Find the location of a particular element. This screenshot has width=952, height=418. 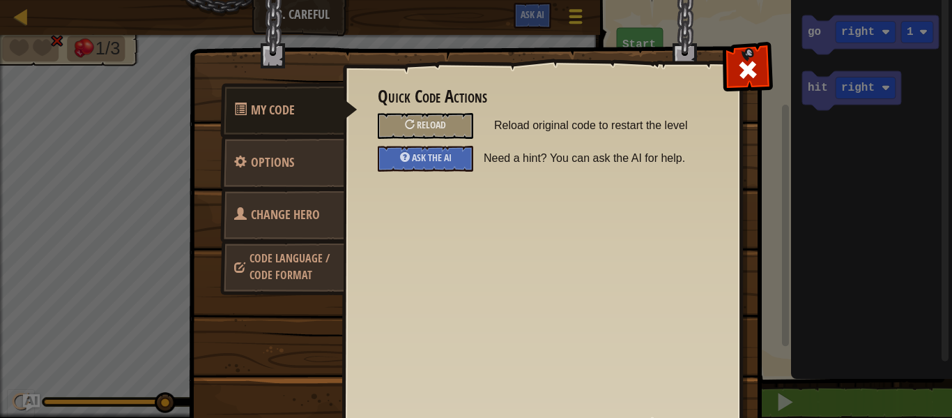

a: Options is located at coordinates (282, 162).